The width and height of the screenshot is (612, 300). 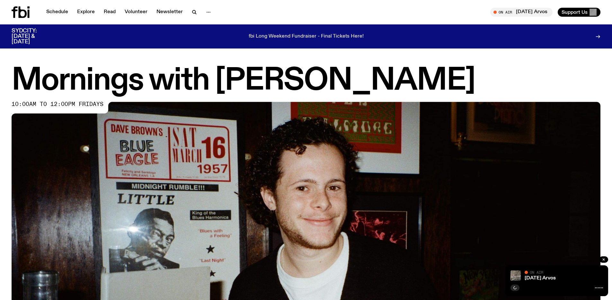 What do you see at coordinates (57, 12) in the screenshot?
I see `a: Schedule` at bounding box center [57, 12].